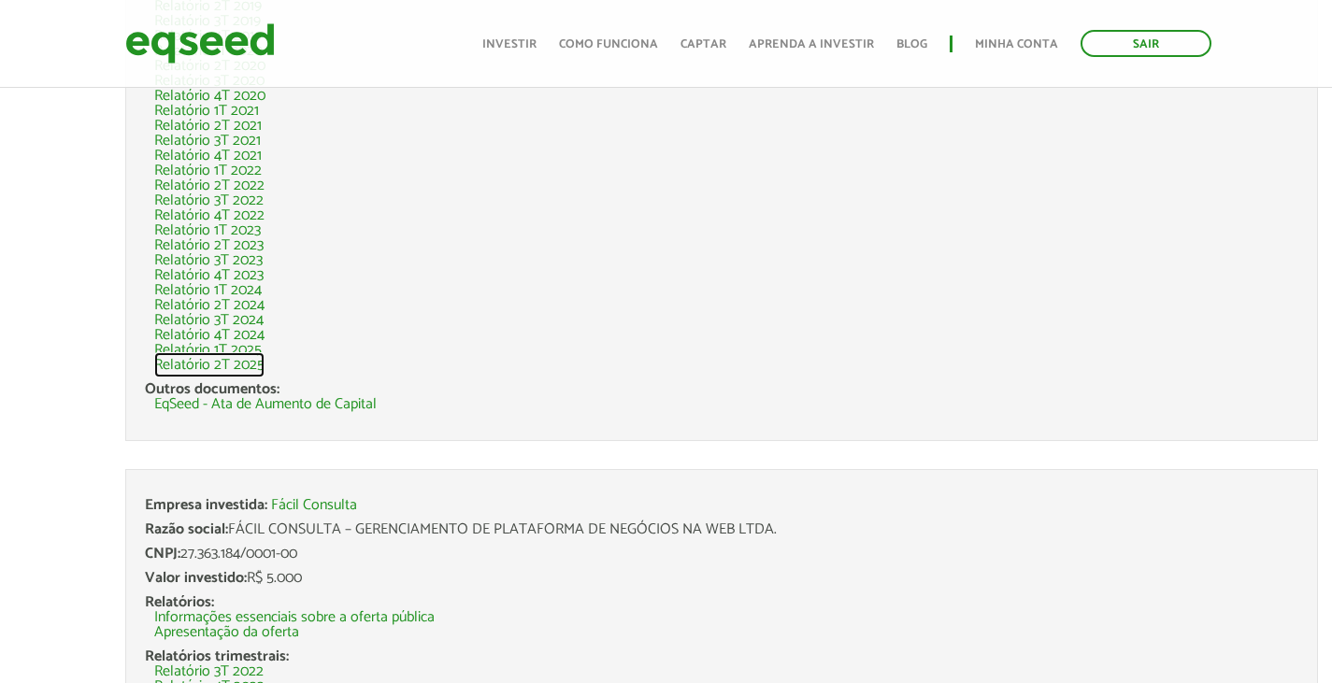 This screenshot has width=1332, height=683. Describe the element at coordinates (208, 276) in the screenshot. I see `a: Relatório 4T 2023` at that location.